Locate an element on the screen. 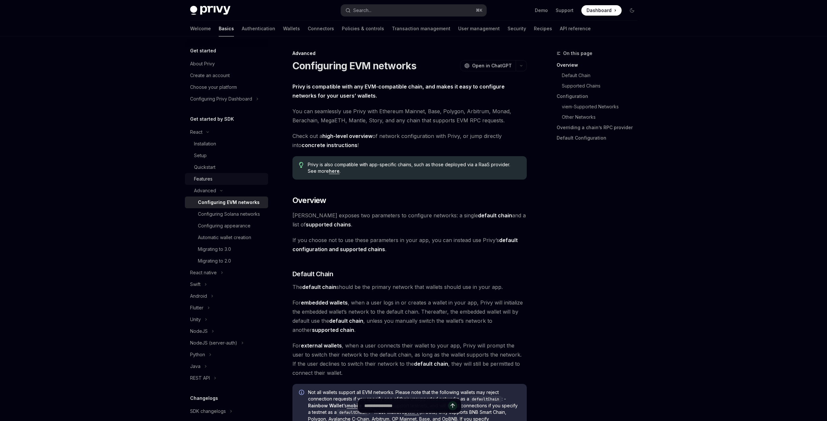  a: supported chains is located at coordinates (328, 224).